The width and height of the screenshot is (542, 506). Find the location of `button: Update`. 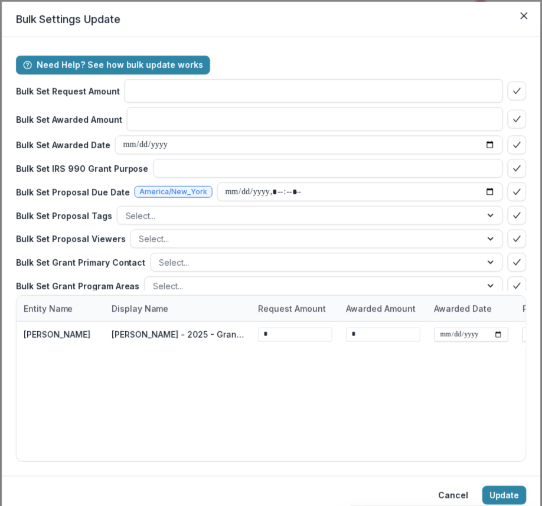

button: Update is located at coordinates (504, 495).